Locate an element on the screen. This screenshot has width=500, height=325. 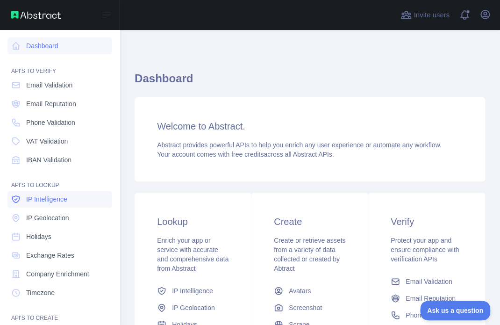
span: Your account comes with across all Abstract APIs. is located at coordinates (245, 154).